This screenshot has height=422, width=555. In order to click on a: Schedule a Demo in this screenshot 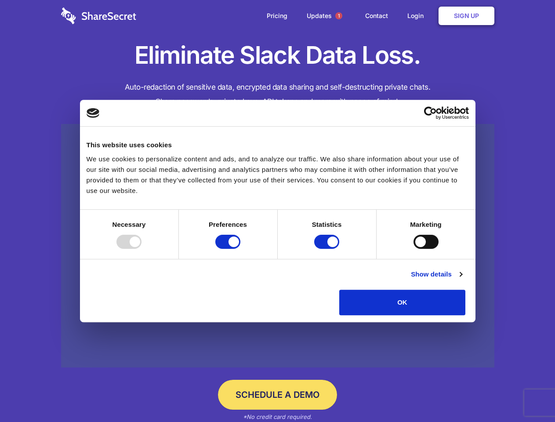, I will do `click(277, 395)`.